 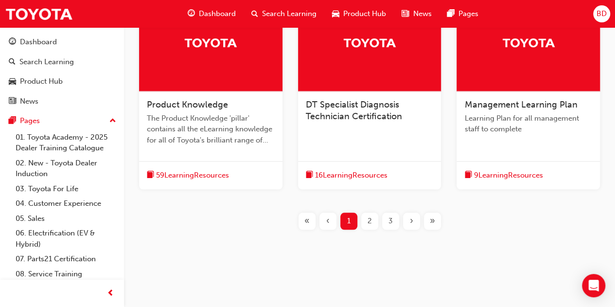 I want to click on span: The Product Knowledge 'pillar' contains all the eLearning knowledge for all of Toyota's brilliant..., so click(x=211, y=129).